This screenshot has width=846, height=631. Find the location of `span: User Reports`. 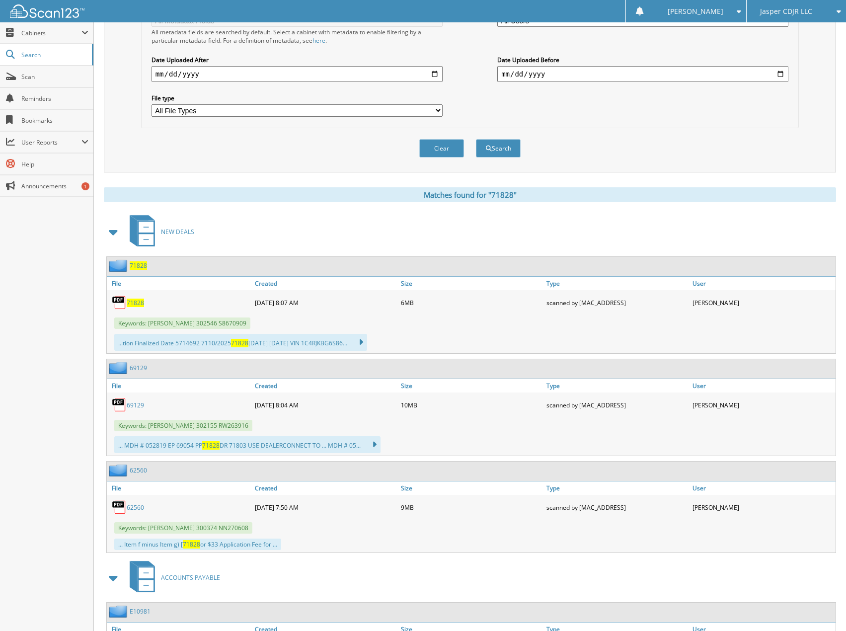

span: User Reports is located at coordinates (51, 142).